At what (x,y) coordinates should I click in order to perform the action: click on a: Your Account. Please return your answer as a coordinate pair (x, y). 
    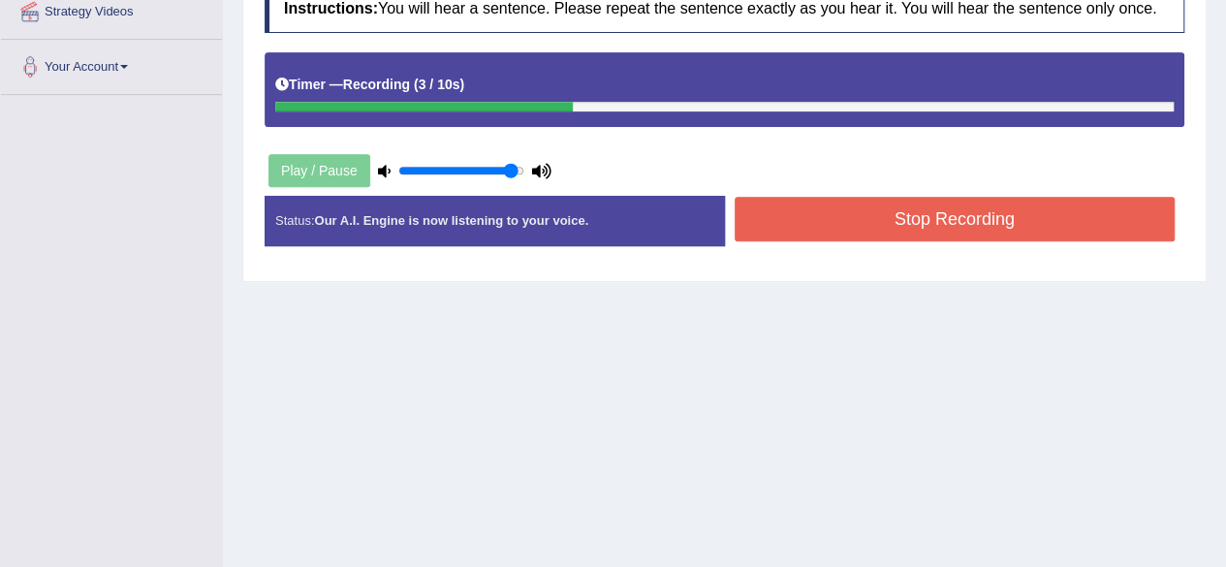
    Looking at the image, I should click on (111, 64).